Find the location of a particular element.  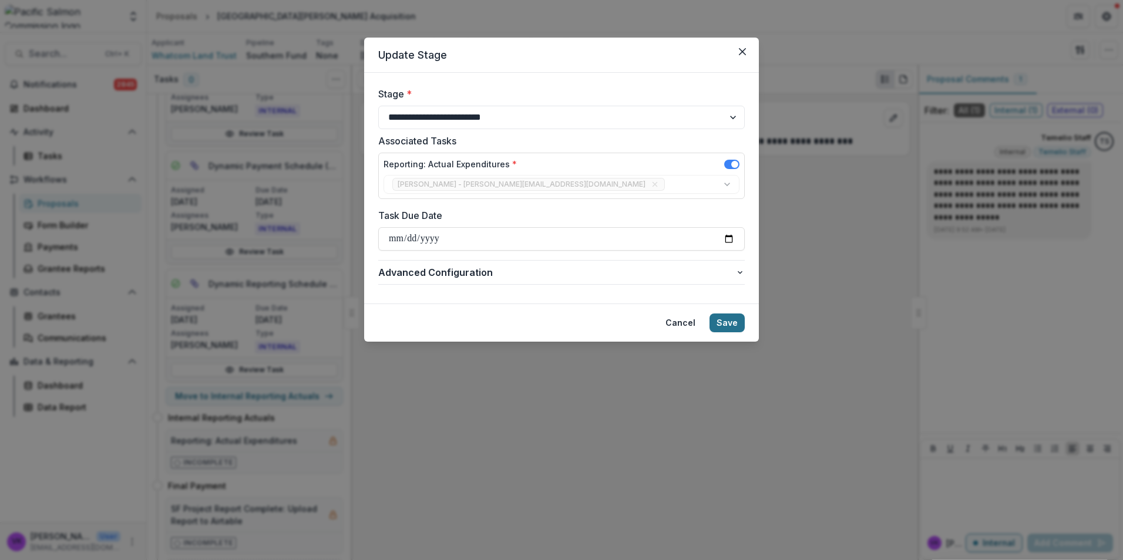

label: Task Due Date is located at coordinates (558, 216).